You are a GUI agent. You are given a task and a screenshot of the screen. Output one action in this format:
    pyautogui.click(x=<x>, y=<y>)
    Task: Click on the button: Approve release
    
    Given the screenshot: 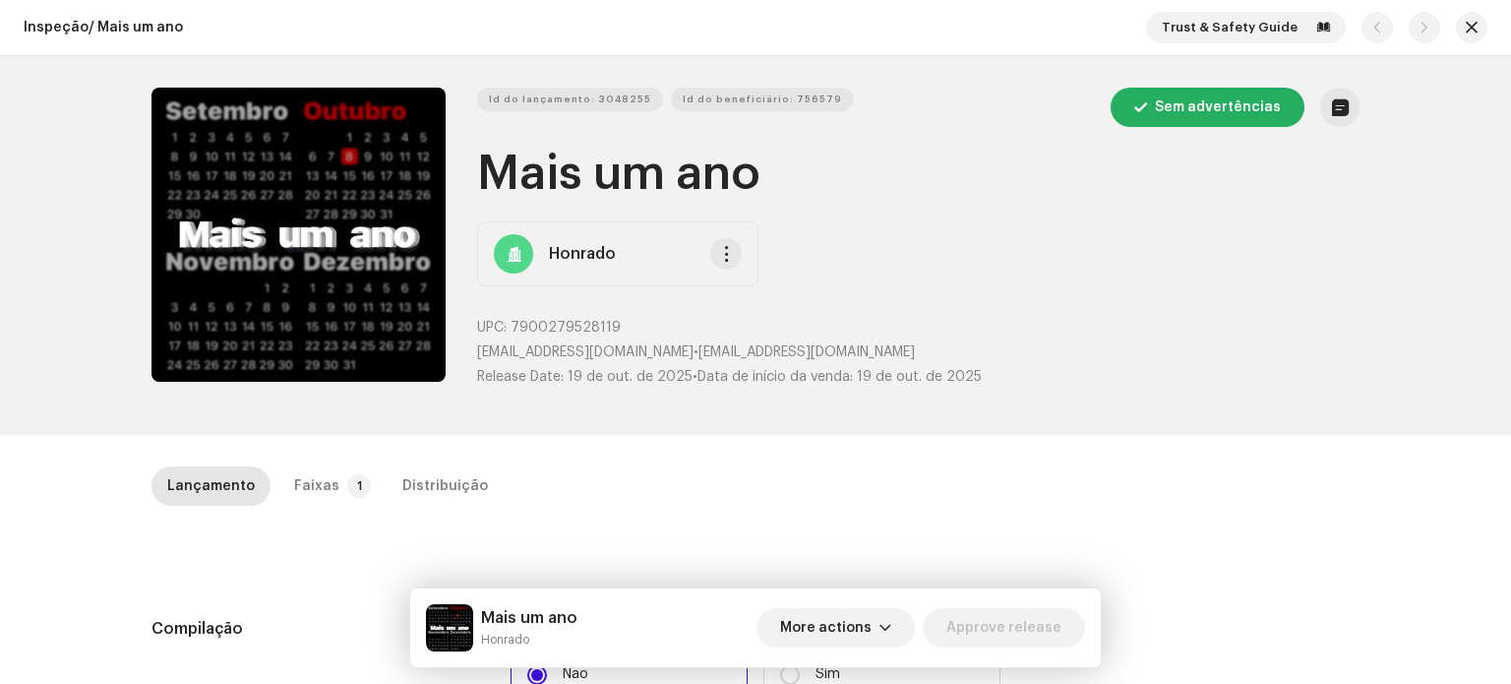 What is the action you would take?
    pyautogui.click(x=1003, y=628)
    